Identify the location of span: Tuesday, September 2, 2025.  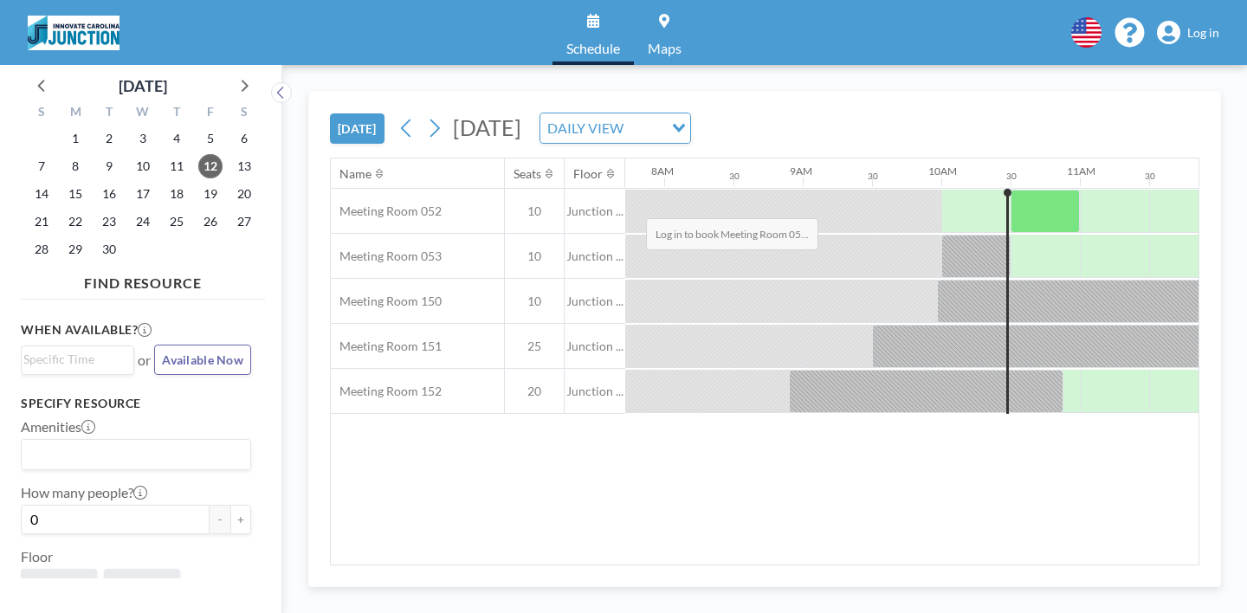
(109, 139).